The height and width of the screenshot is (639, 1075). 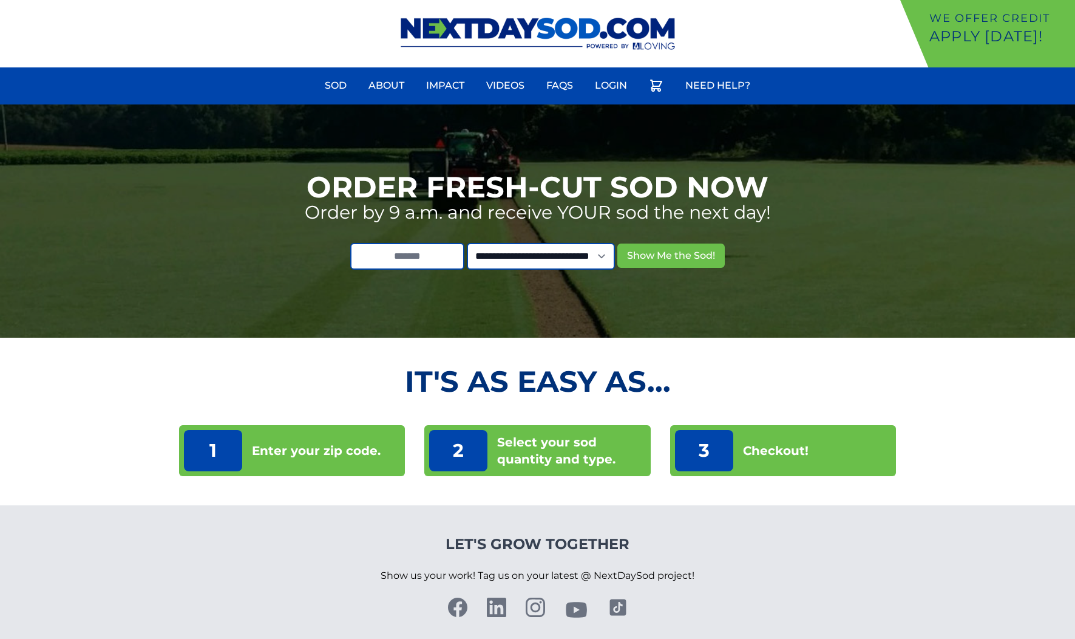 I want to click on a: Videos, so click(x=505, y=86).